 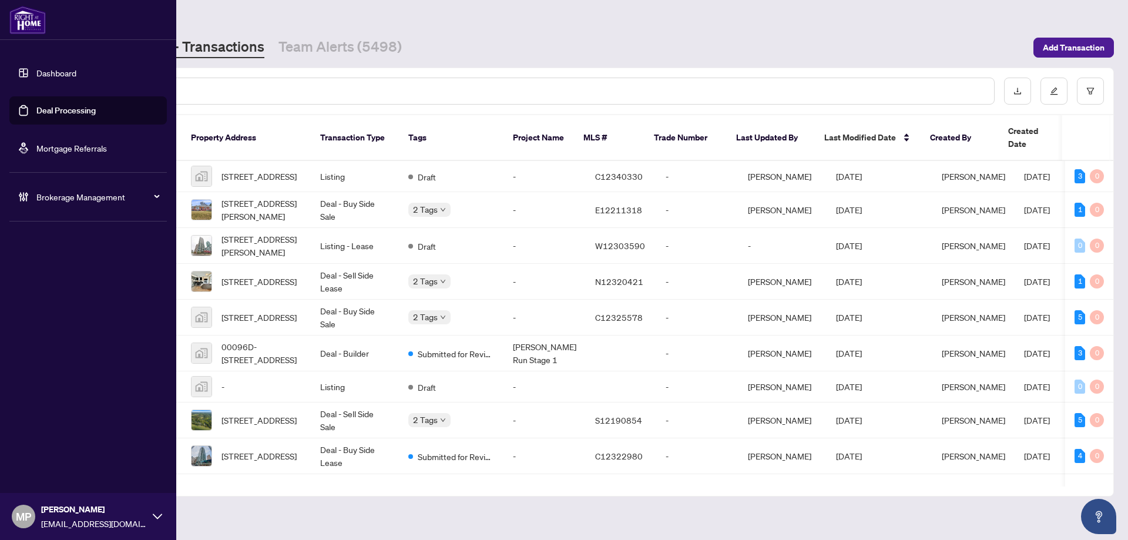 I want to click on div: 1, so click(x=1080, y=281).